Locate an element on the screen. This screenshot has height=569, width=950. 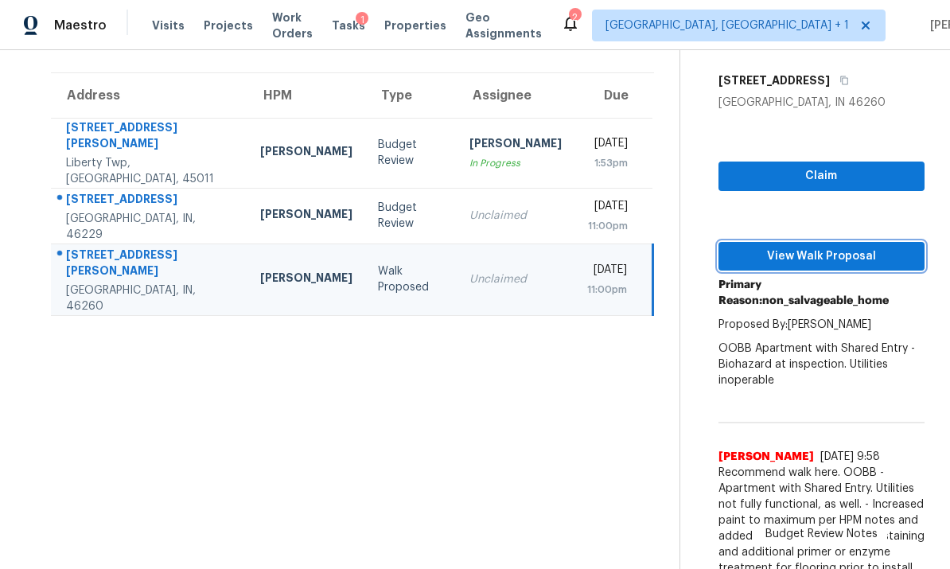
span: Tasks is located at coordinates (349, 25).